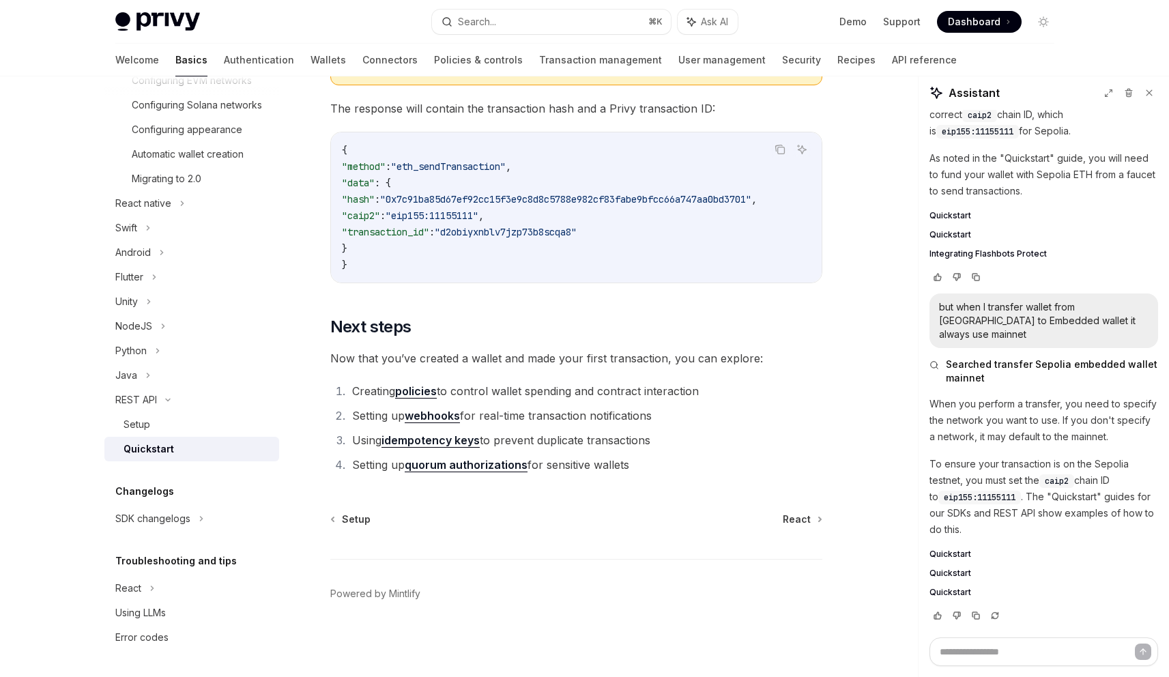 The image size is (1169, 677). Describe the element at coordinates (977, 132) in the screenshot. I see `span: eip155:11155111` at that location.